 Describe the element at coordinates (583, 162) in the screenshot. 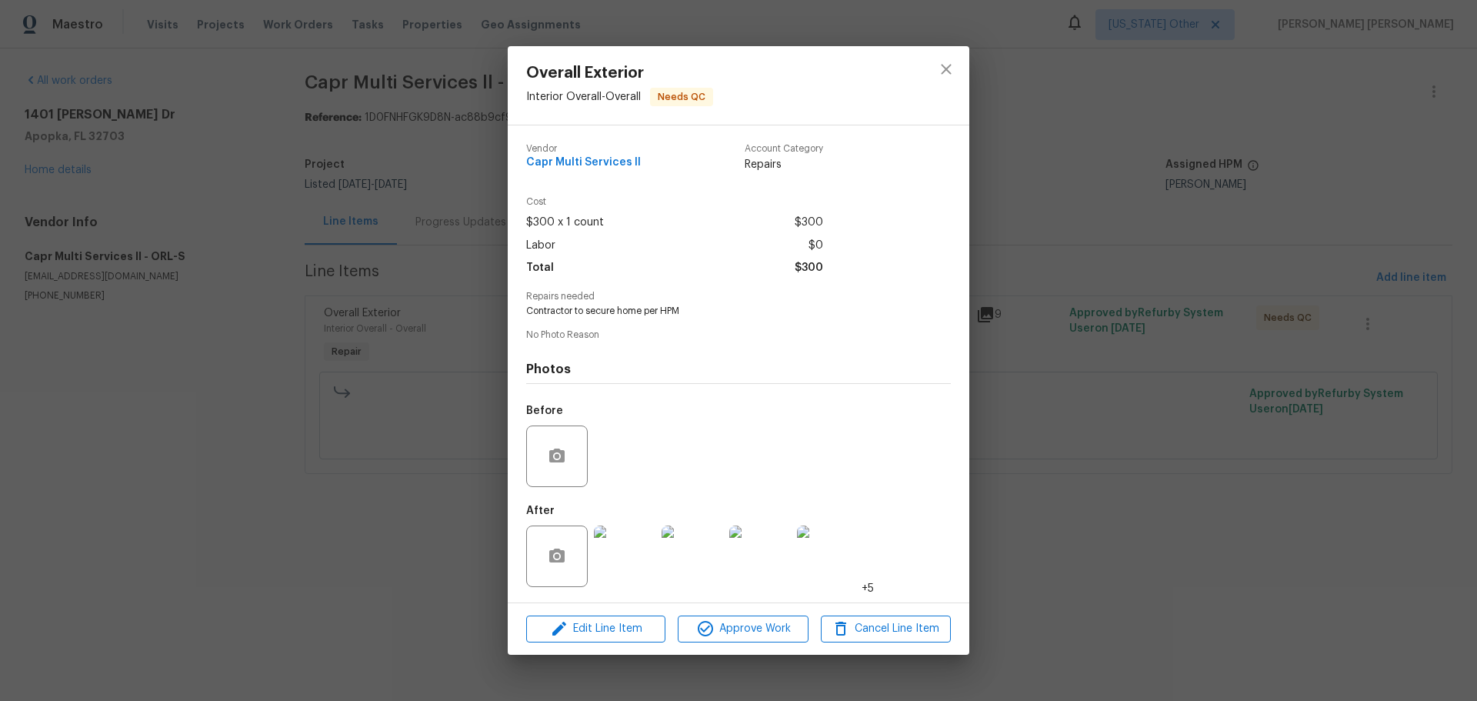

I see `span: Capr Multi Services ll` at that location.